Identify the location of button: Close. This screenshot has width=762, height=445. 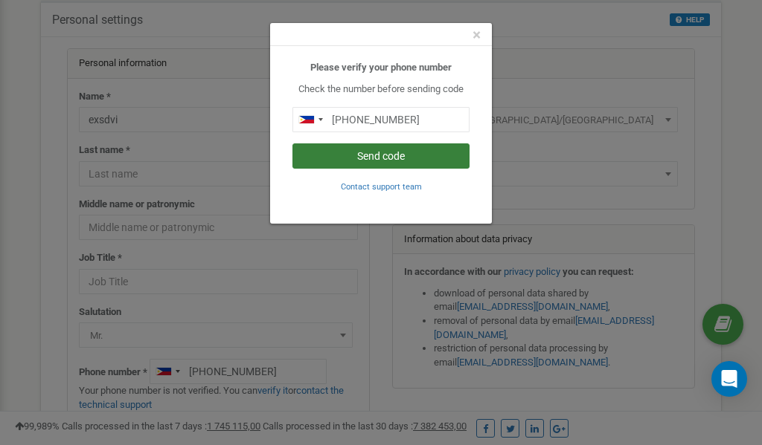
(476, 35).